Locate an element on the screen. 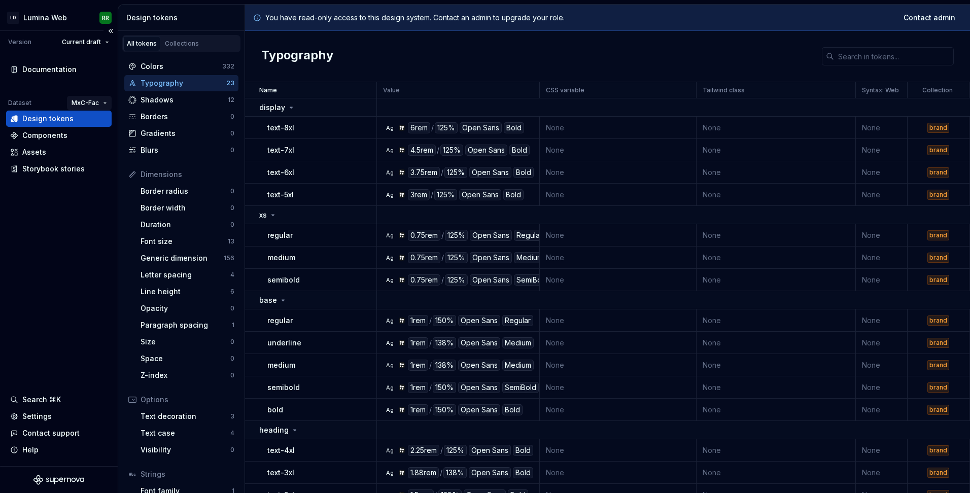 The image size is (970, 493). div: Text case is located at coordinates (185, 433).